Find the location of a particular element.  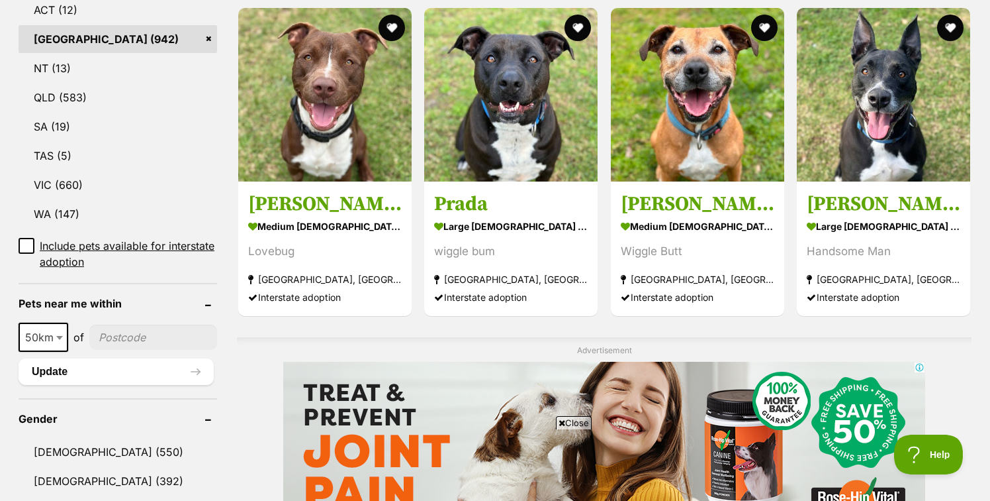

div: Handsome Man is located at coordinates (884, 251).